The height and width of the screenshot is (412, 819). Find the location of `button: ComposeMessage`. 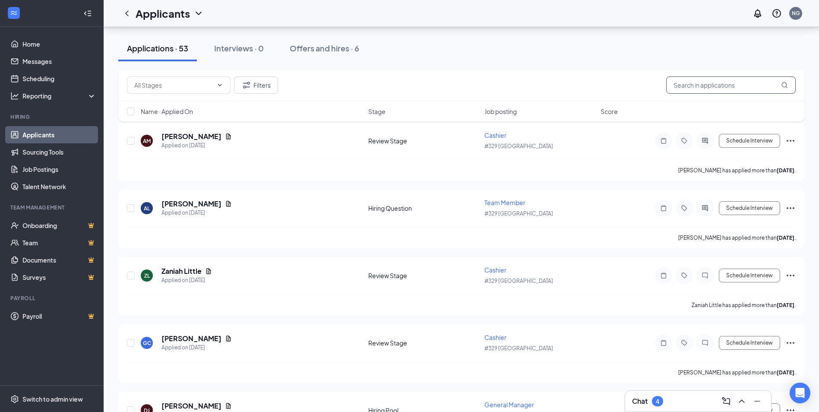

button: ComposeMessage is located at coordinates (726, 401).